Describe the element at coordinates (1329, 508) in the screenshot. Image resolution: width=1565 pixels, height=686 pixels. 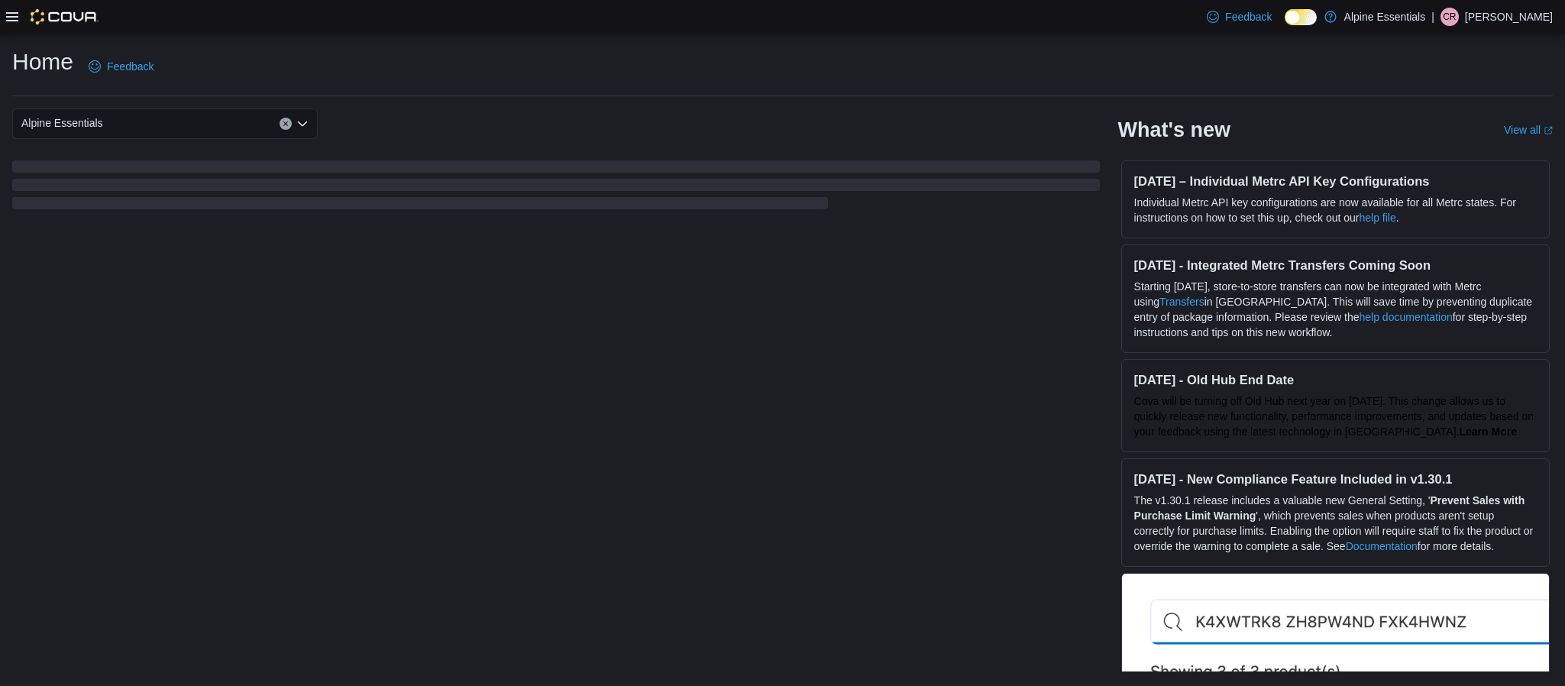
I see `strong: Prevent Sales with Purchase Limit Warning` at that location.